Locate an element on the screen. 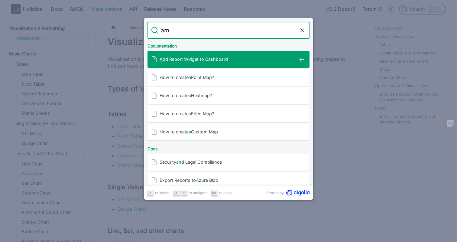  div: Documentation is located at coordinates (229, 45).